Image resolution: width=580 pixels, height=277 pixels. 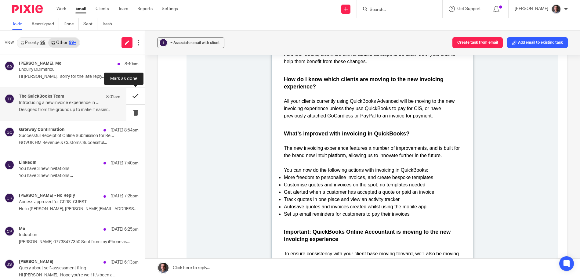 What do you see at coordinates (397, 10) in the screenshot?
I see `input: Search` at bounding box center [397, 10].